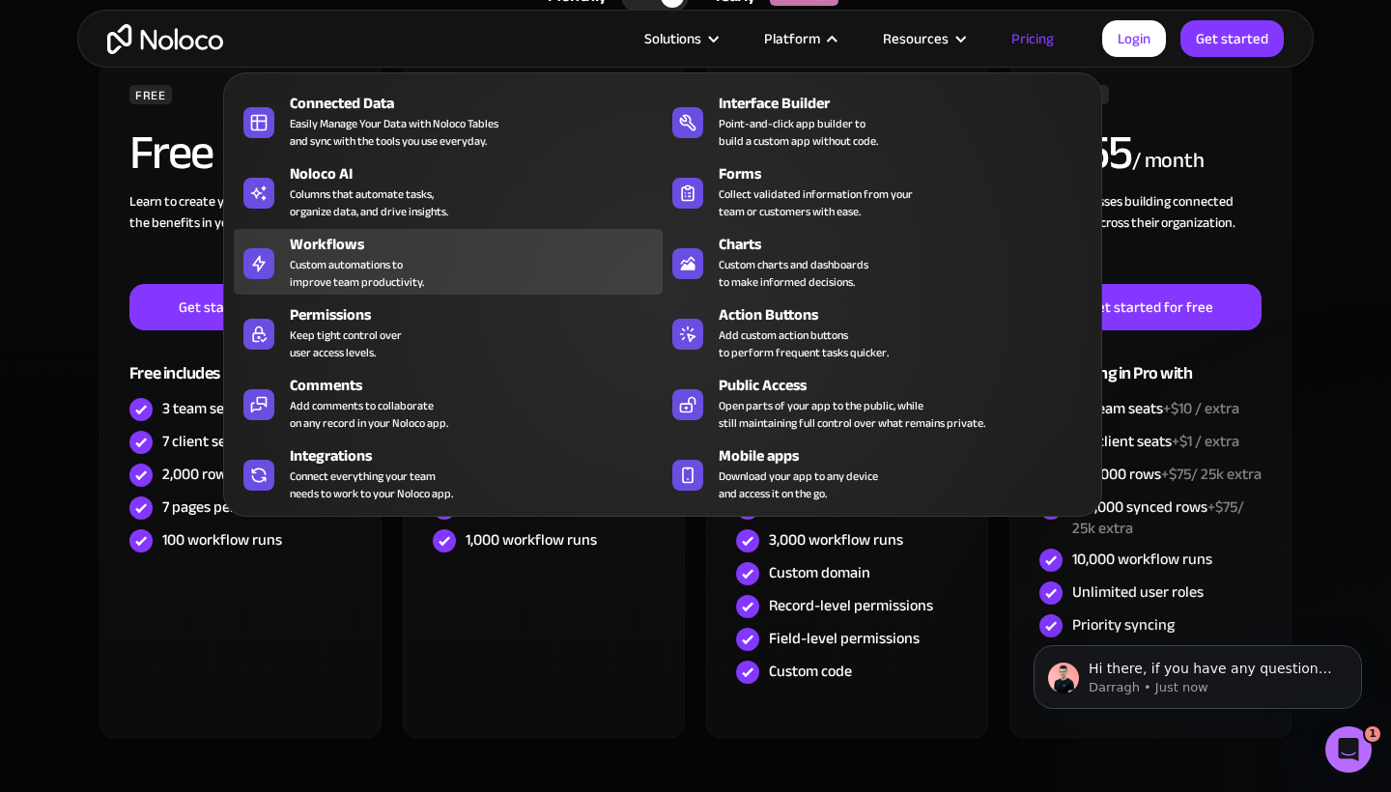  What do you see at coordinates (1134, 39) in the screenshot?
I see `a: Login` at bounding box center [1134, 39].